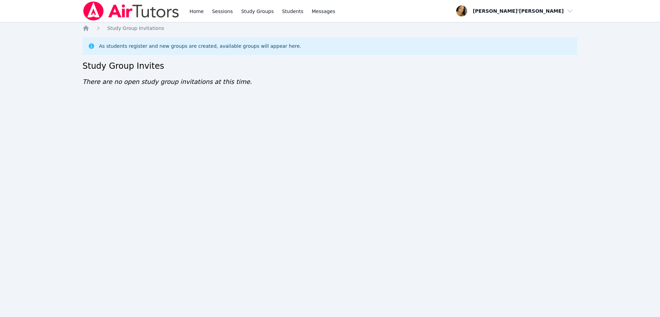 The width and height of the screenshot is (660, 317). What do you see at coordinates (330, 28) in the screenshot?
I see `nav: Breadcrumb` at bounding box center [330, 28].